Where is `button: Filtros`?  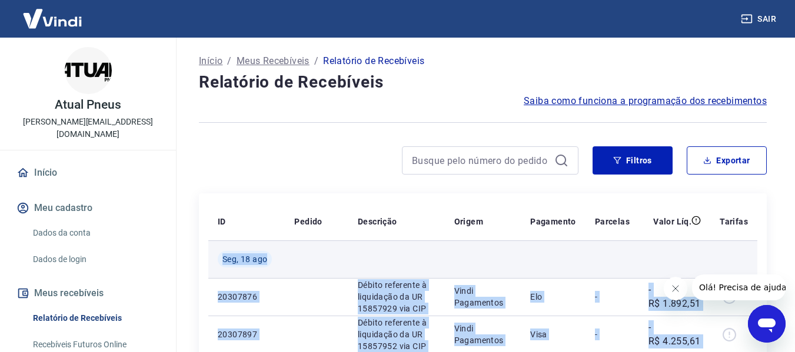
button: Filtros is located at coordinates (632, 161).